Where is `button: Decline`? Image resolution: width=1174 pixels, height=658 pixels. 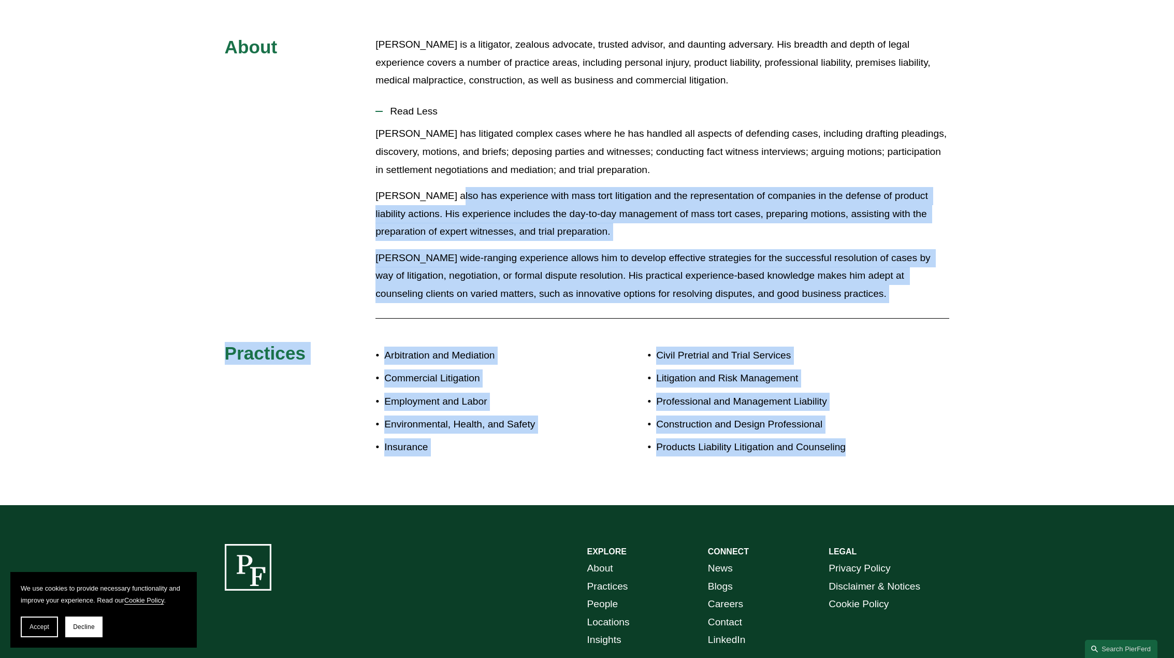 button: Decline is located at coordinates (84, 626).